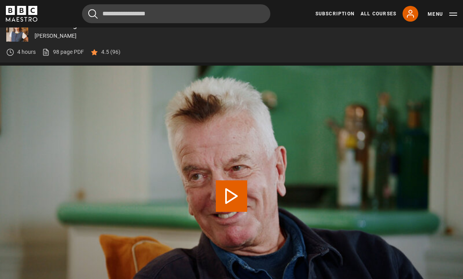  What do you see at coordinates (26, 52) in the screenshot?
I see `p: 4 hours` at bounding box center [26, 52].